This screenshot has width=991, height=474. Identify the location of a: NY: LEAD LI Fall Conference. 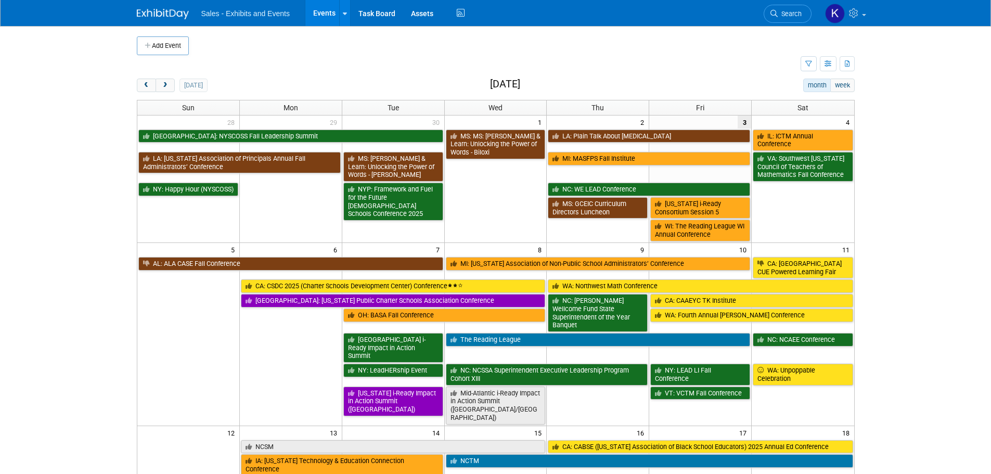
(700, 374).